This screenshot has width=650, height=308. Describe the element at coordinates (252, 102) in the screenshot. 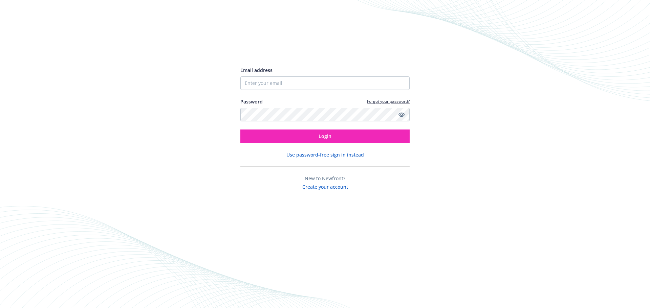

I see `label: Password` at that location.